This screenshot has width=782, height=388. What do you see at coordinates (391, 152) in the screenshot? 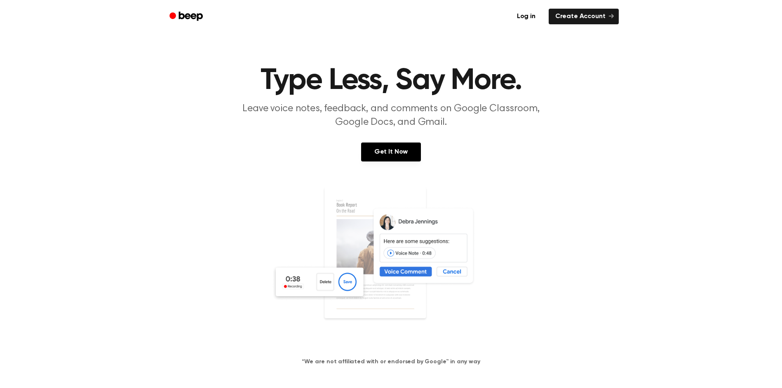
I see `a: Get It Now` at bounding box center [391, 152].